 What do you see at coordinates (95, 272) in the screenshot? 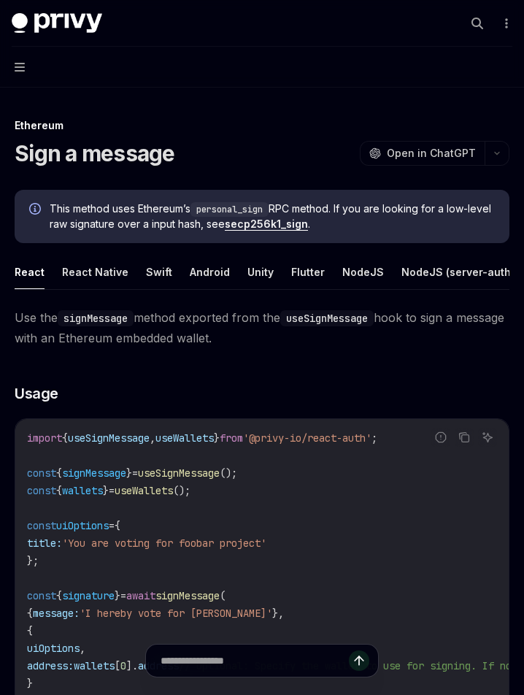
I see `button: React Native` at bounding box center [95, 272].